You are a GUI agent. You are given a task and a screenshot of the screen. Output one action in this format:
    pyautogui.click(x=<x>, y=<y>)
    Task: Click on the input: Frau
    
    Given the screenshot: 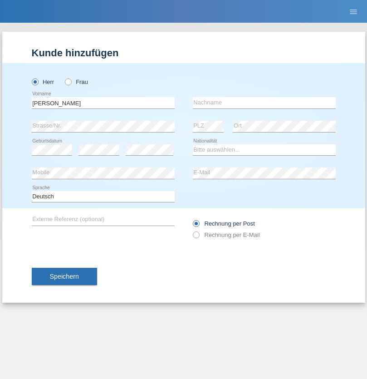 What is the action you would take?
    pyautogui.click(x=68, y=81)
    